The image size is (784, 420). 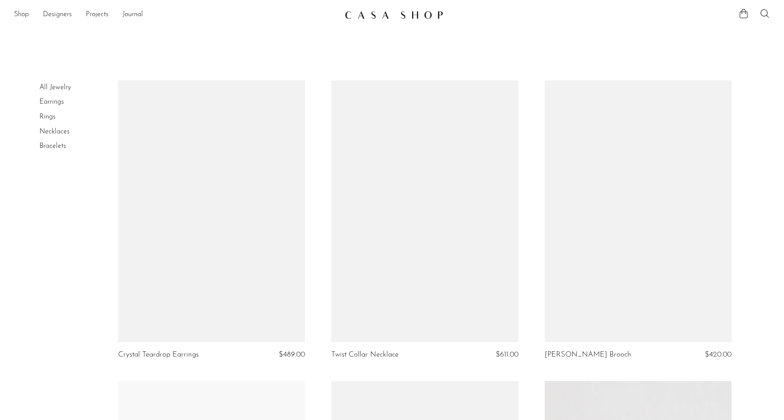 I want to click on a: Projects, so click(x=97, y=15).